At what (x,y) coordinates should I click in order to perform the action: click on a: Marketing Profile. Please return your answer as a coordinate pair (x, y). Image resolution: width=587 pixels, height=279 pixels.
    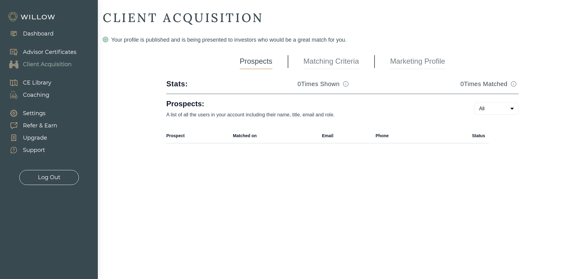
    Looking at the image, I should click on (418, 61).